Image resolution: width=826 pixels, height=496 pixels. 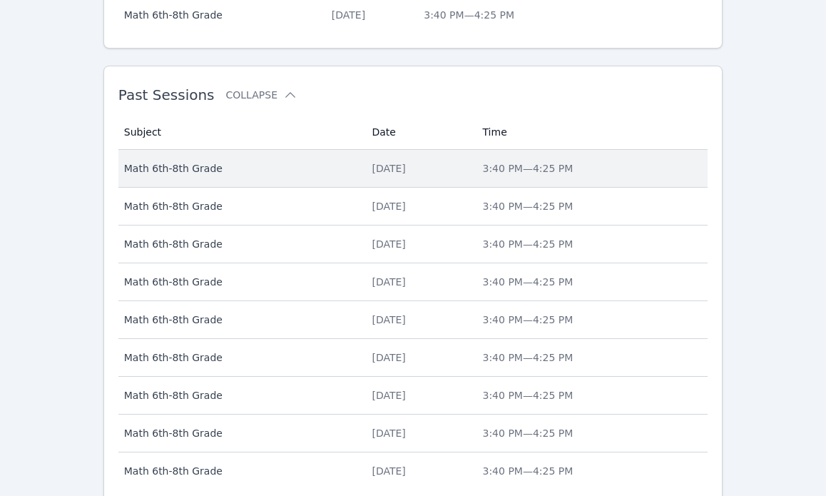 What do you see at coordinates (166, 95) in the screenshot?
I see `span: Past Sessions` at bounding box center [166, 95].